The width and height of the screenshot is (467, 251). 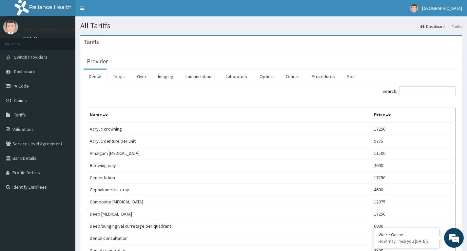 I want to click on th: Name, so click(x=229, y=115).